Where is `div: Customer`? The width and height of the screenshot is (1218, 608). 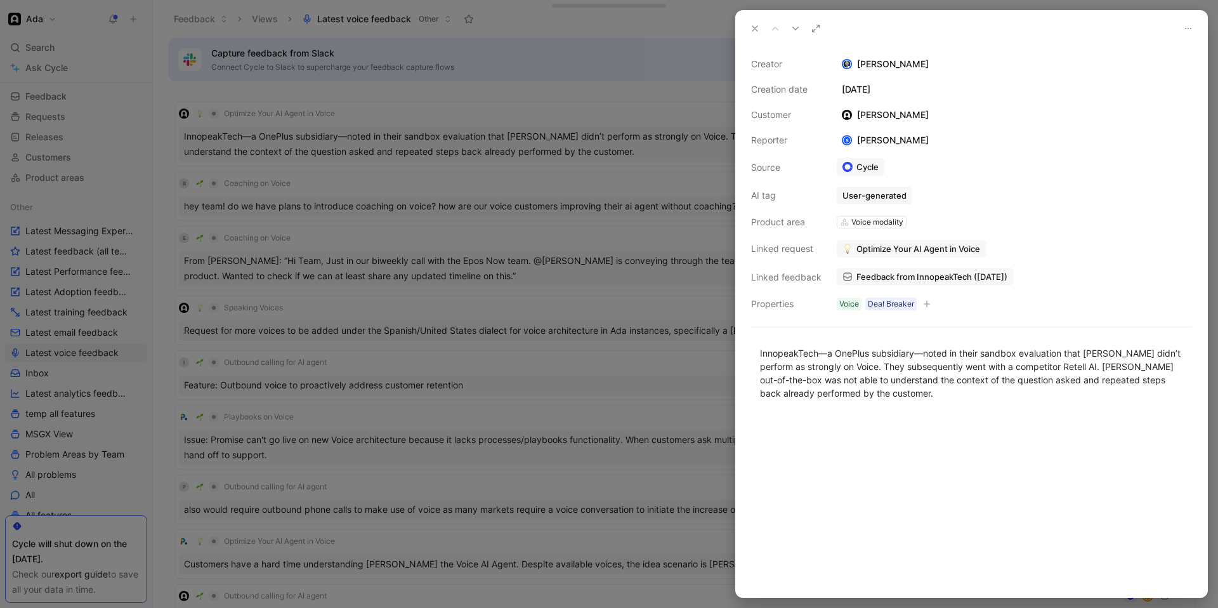
div: Customer is located at coordinates (786, 115).